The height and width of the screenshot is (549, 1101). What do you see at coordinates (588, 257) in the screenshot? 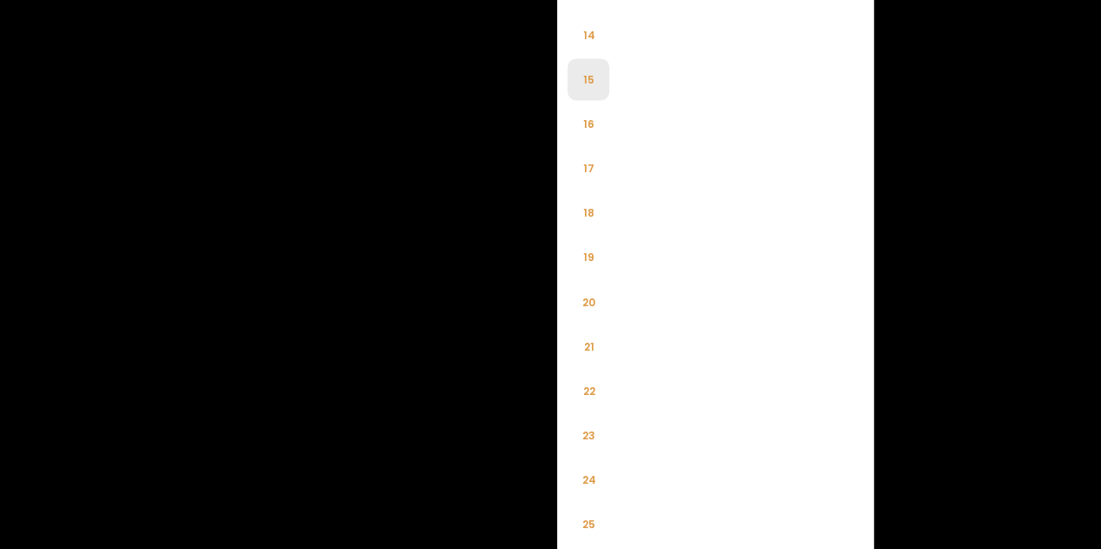
I see `li: 19` at bounding box center [588, 257].